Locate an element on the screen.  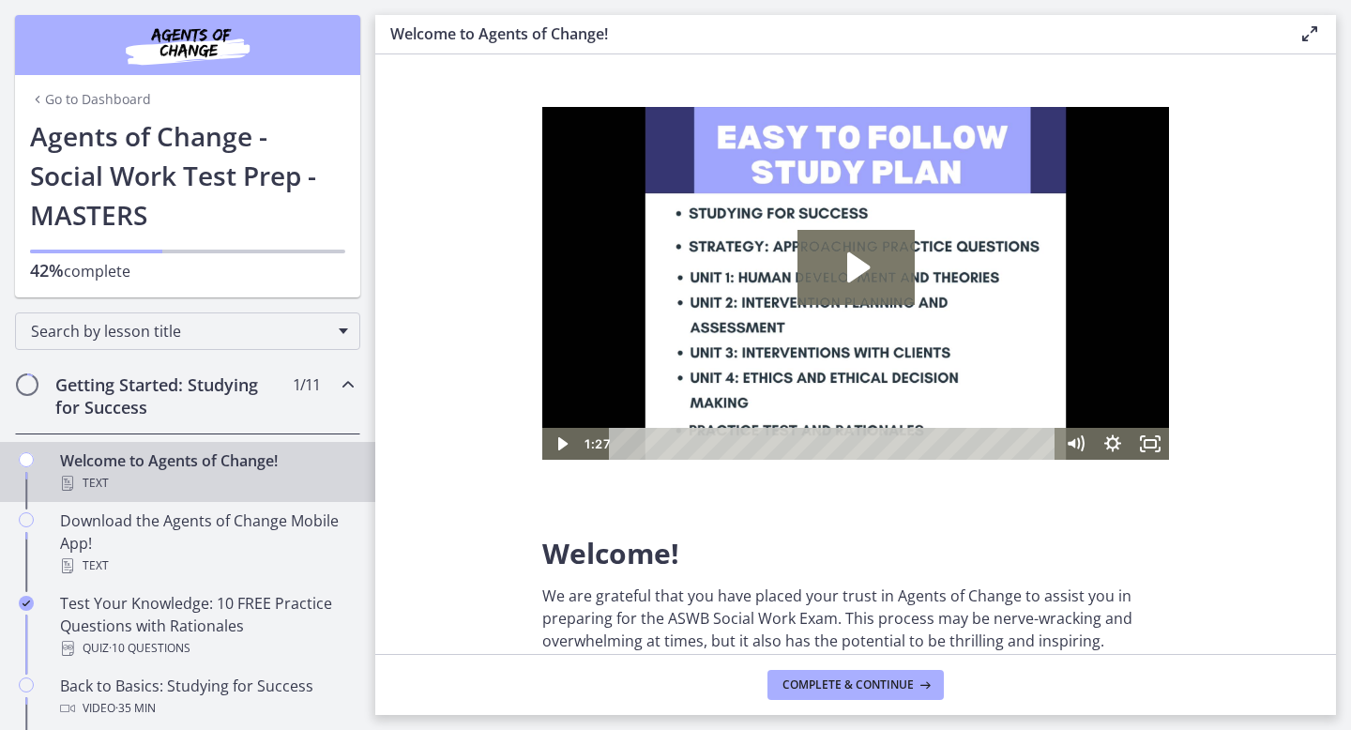
i: Completed is located at coordinates (26, 603).